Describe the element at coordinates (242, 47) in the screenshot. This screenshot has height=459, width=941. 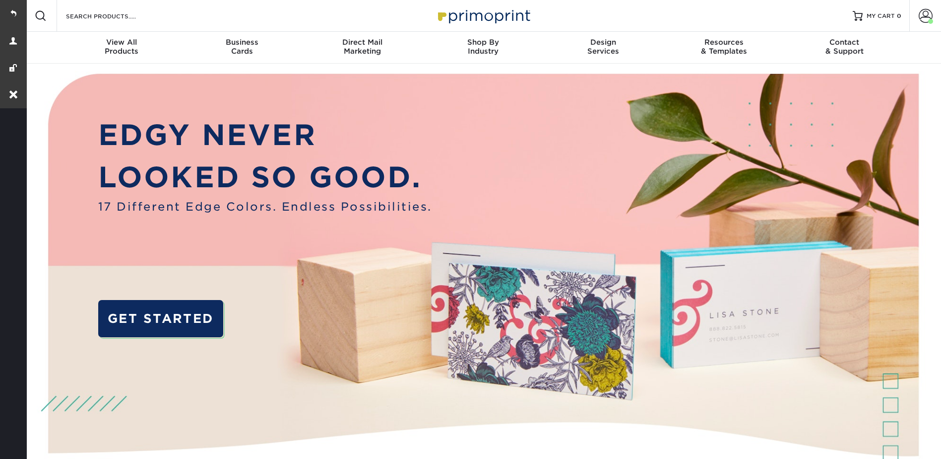
I see `div: Cards` at that location.